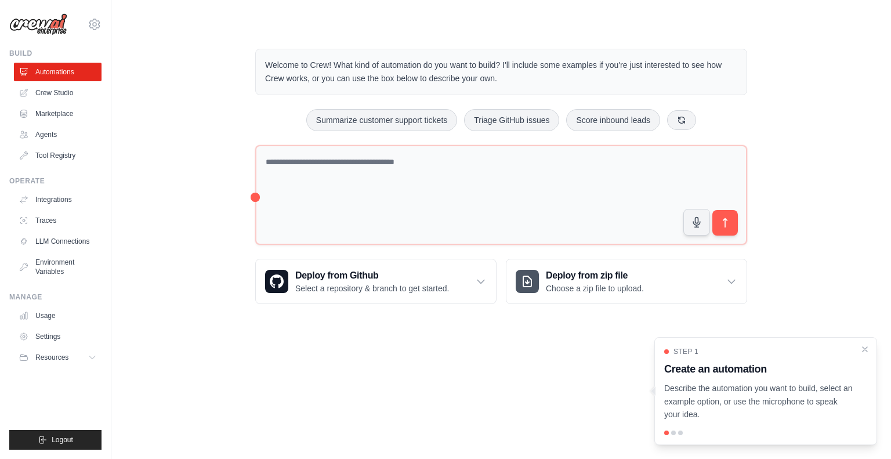  What do you see at coordinates (57, 135) in the screenshot?
I see `a: Agents` at bounding box center [57, 135].